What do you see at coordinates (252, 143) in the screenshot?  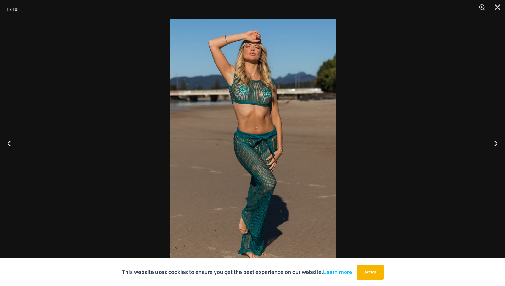 I see `img: Show Stopper Jade 366 Top 5007 pants 01` at bounding box center [252, 143].